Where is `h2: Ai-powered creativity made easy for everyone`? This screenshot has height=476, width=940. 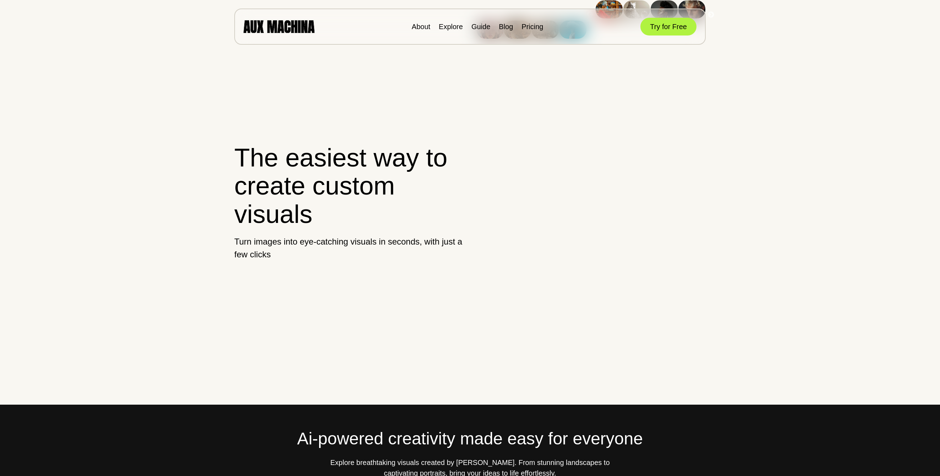 h2: Ai-powered creativity made easy for everyone is located at coordinates (470, 439).